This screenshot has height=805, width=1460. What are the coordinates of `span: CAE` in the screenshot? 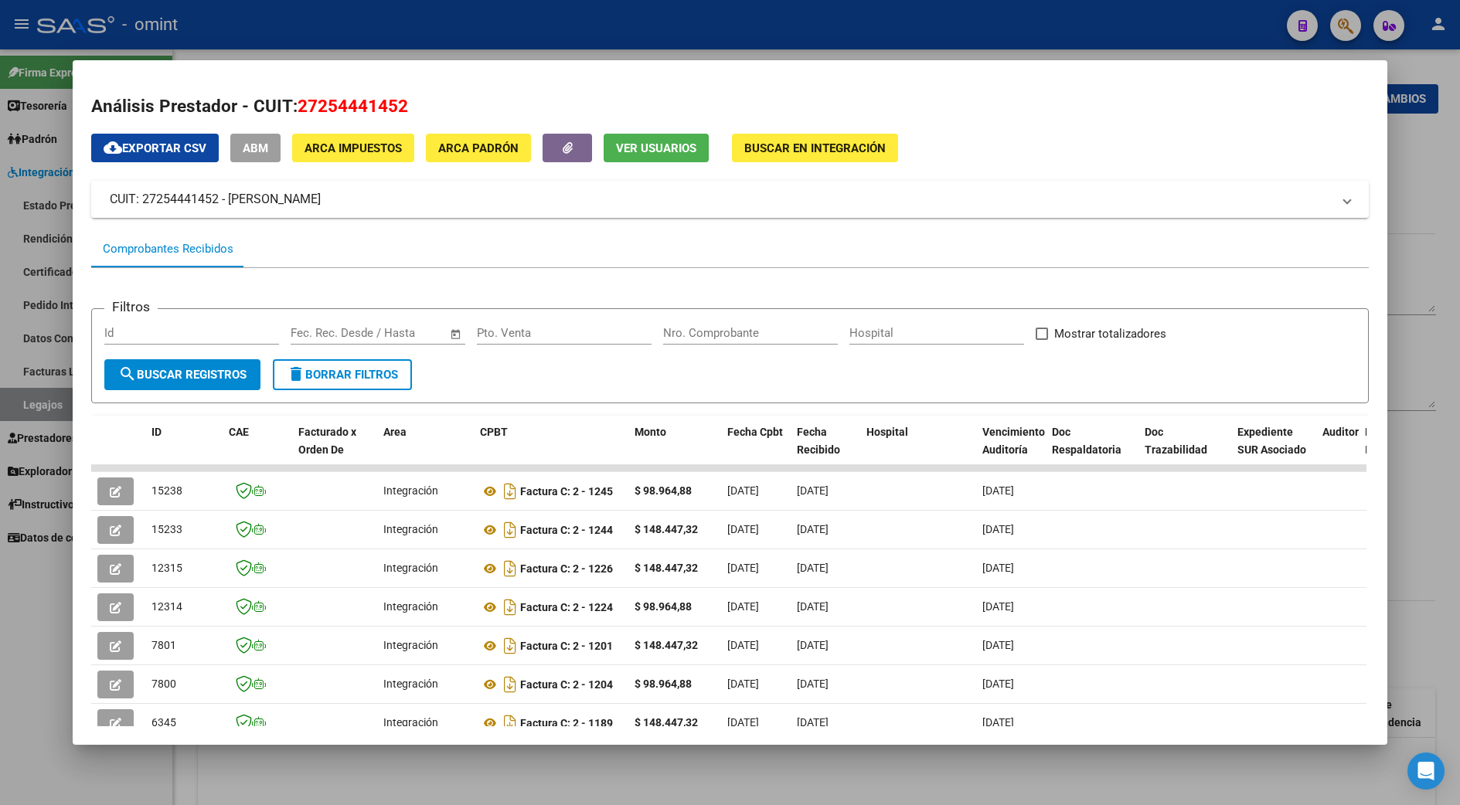 It's located at (239, 432).